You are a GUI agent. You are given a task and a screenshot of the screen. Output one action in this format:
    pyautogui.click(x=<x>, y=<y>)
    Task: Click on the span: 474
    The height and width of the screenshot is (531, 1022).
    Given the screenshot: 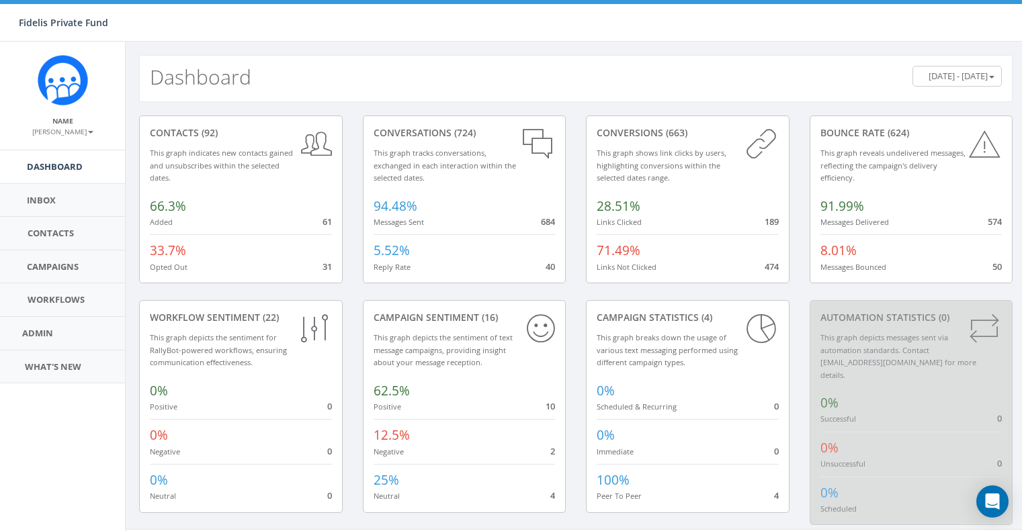 What is the action you would take?
    pyautogui.click(x=771, y=267)
    